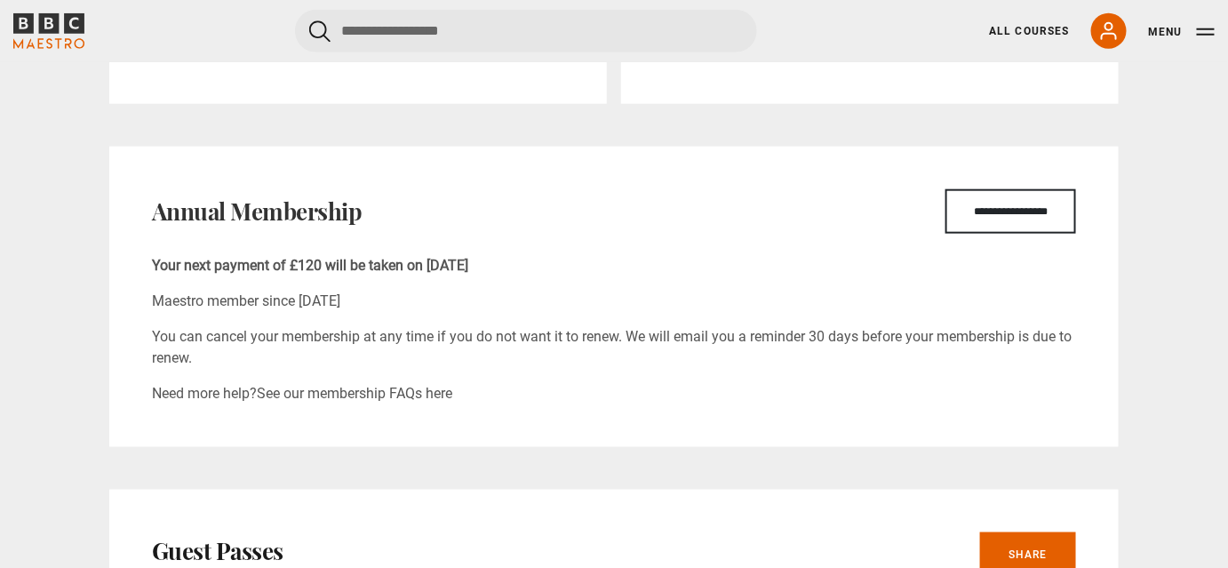  I want to click on h2: Guest Passes, so click(218, 551).